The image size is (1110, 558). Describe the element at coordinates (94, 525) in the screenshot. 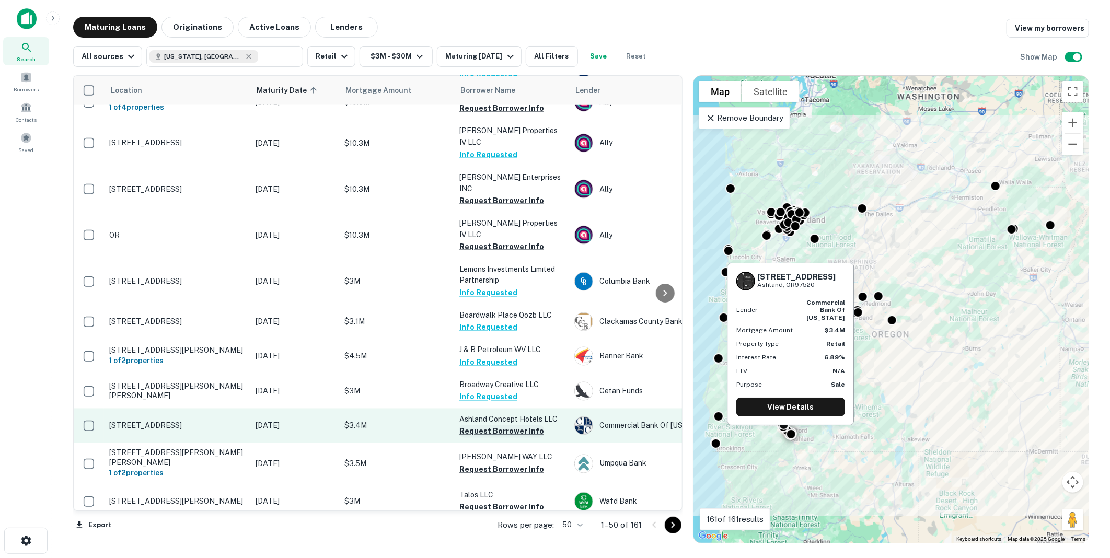

I see `button: Export` at that location.